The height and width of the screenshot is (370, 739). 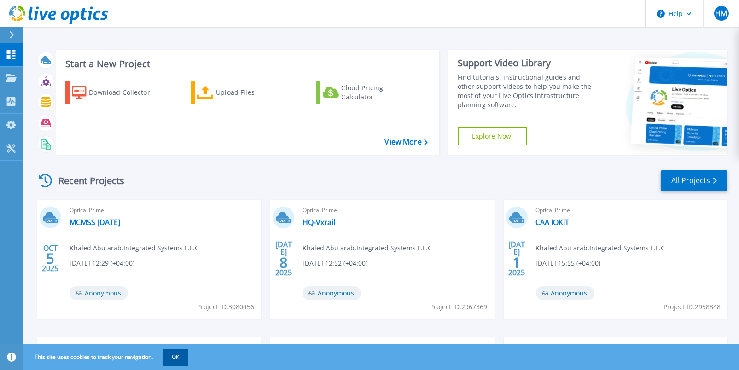 What do you see at coordinates (694, 180) in the screenshot?
I see `a: All Projects` at bounding box center [694, 180].